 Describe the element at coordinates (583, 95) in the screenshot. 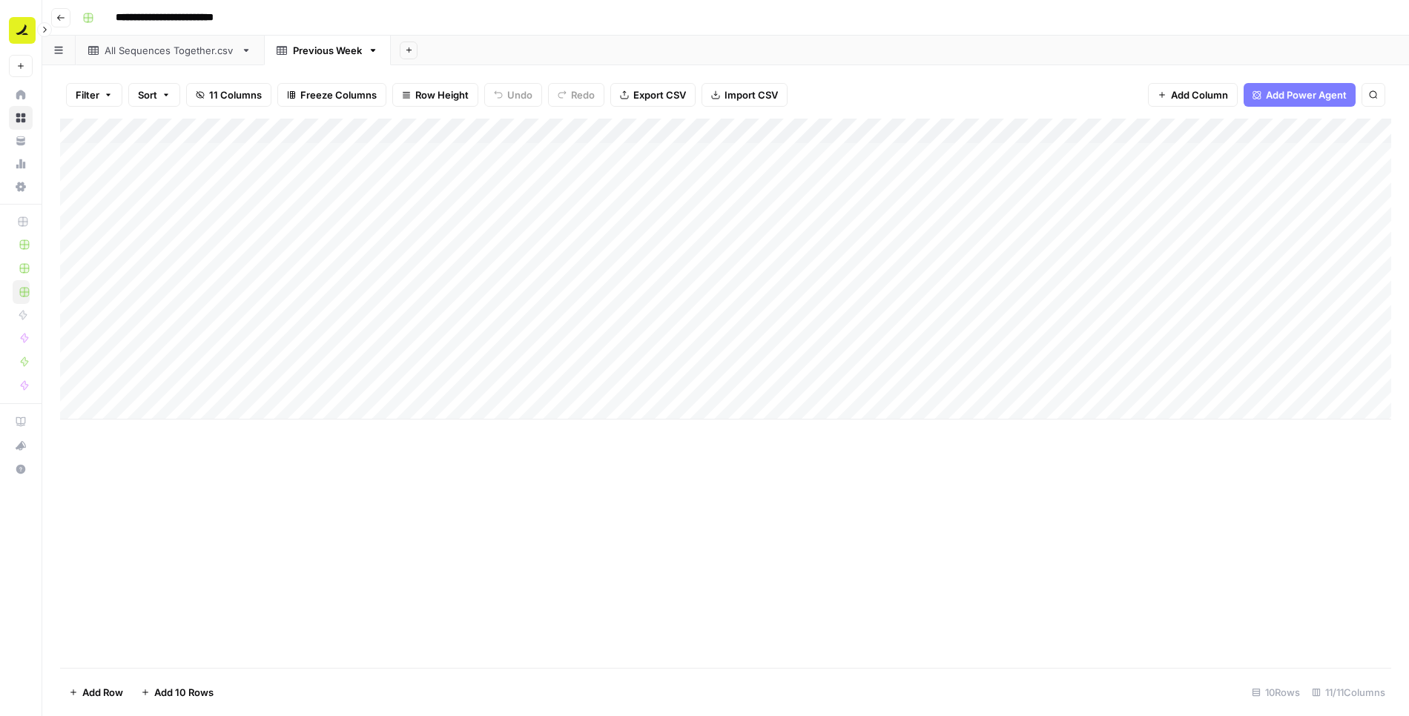

I see `span: Redo` at that location.